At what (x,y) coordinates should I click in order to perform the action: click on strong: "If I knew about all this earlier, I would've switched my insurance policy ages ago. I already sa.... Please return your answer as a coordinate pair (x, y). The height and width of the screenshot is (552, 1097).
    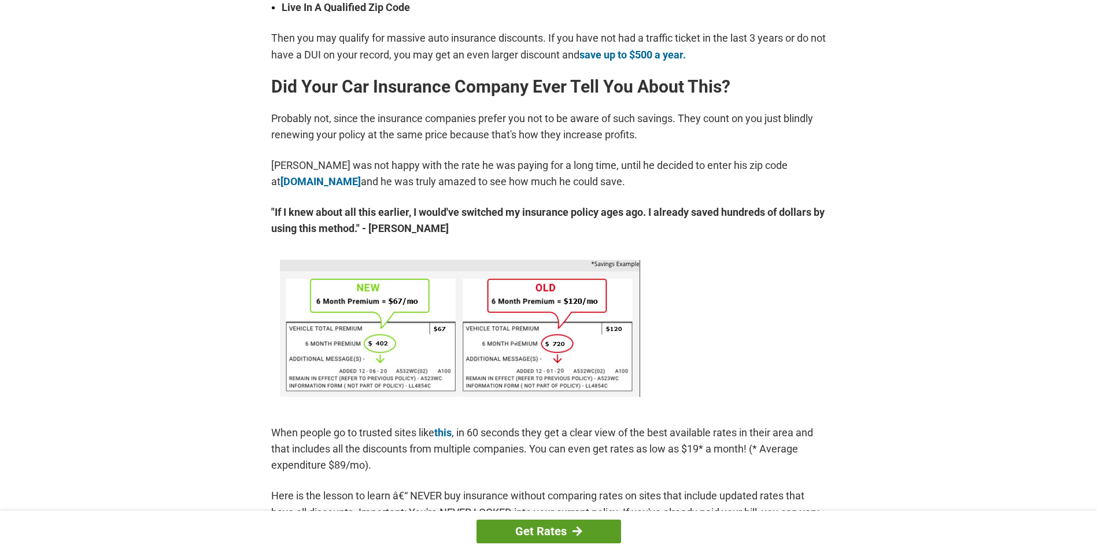
    Looking at the image, I should click on (549, 220).